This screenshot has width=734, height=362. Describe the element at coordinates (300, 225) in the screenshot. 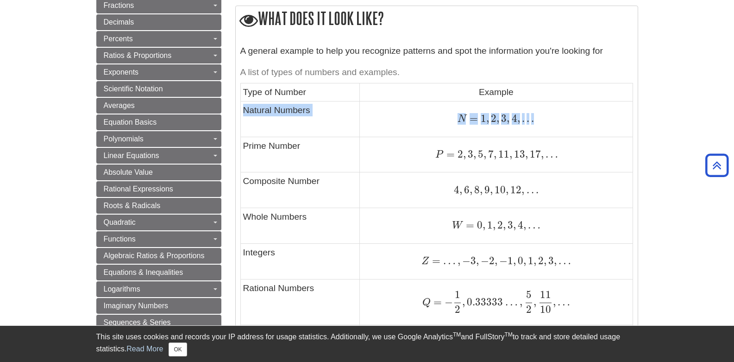

I see `td: Whole Numbers` at that location.